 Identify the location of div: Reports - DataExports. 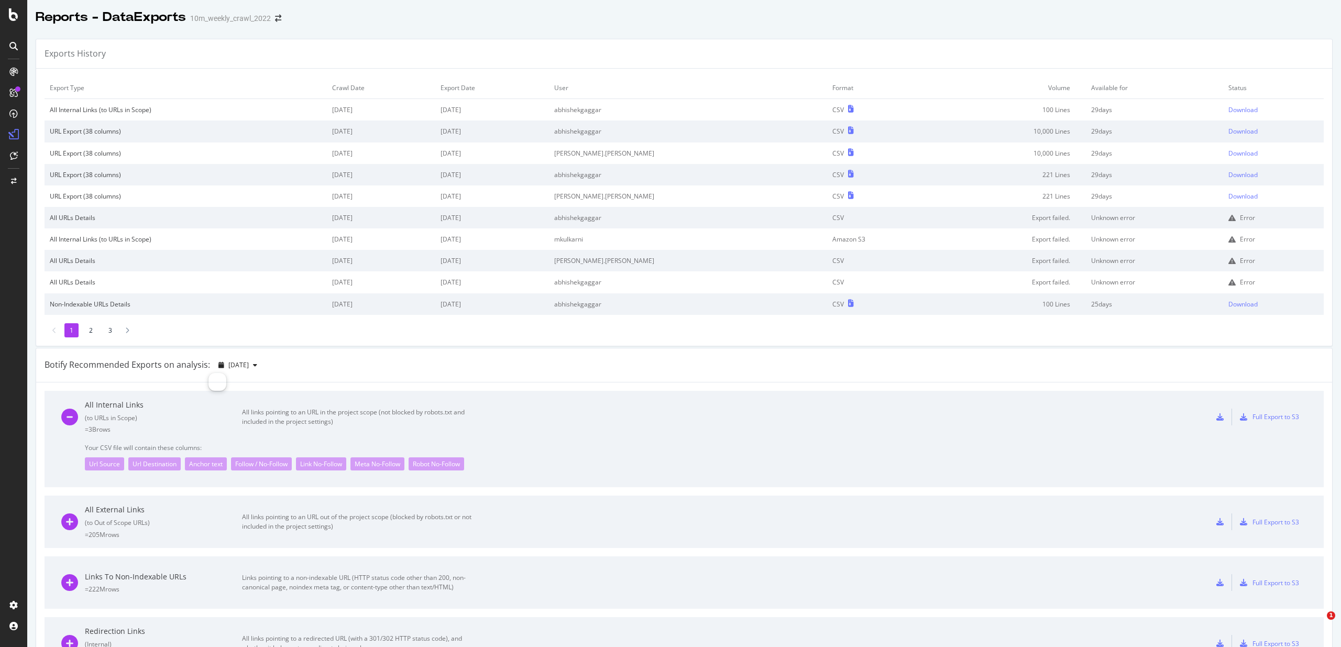
(111, 17).